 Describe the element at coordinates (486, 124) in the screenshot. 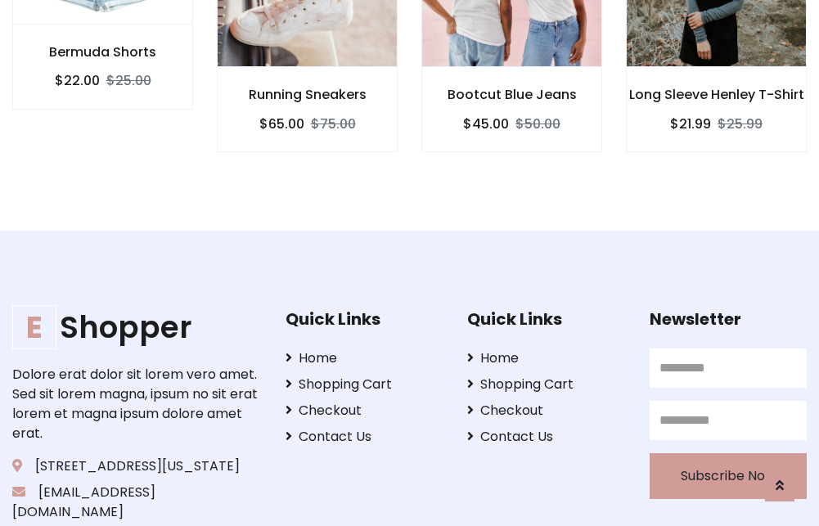

I see `h6: $45.00` at that location.